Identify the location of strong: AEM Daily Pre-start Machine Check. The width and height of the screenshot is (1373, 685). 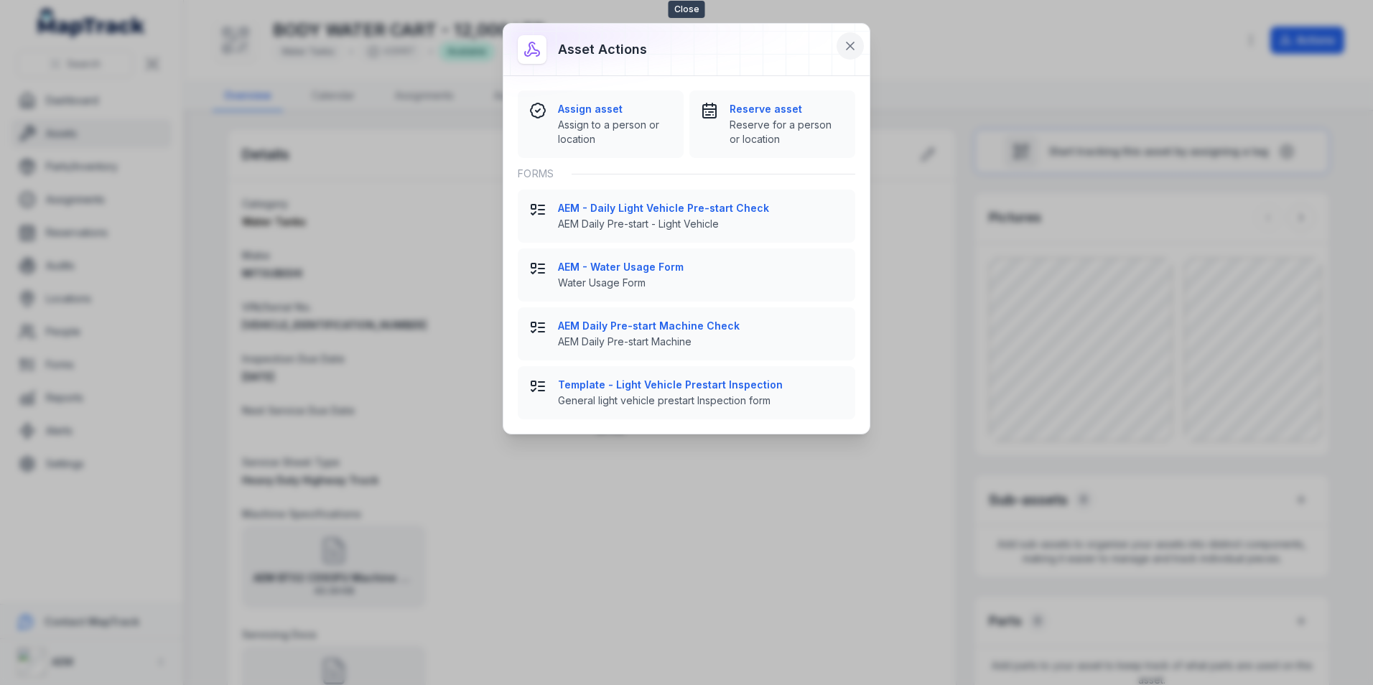
(701, 326).